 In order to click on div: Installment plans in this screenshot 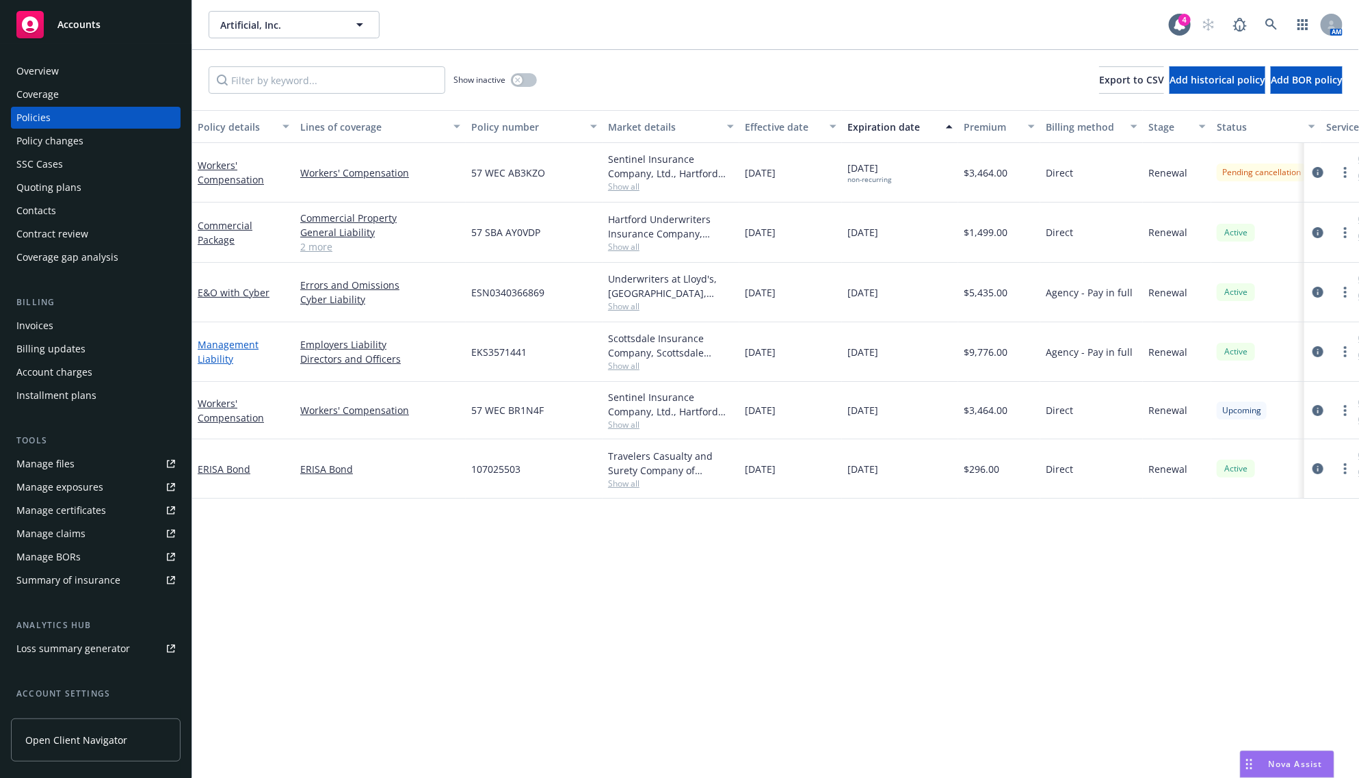, I will do `click(56, 395)`.